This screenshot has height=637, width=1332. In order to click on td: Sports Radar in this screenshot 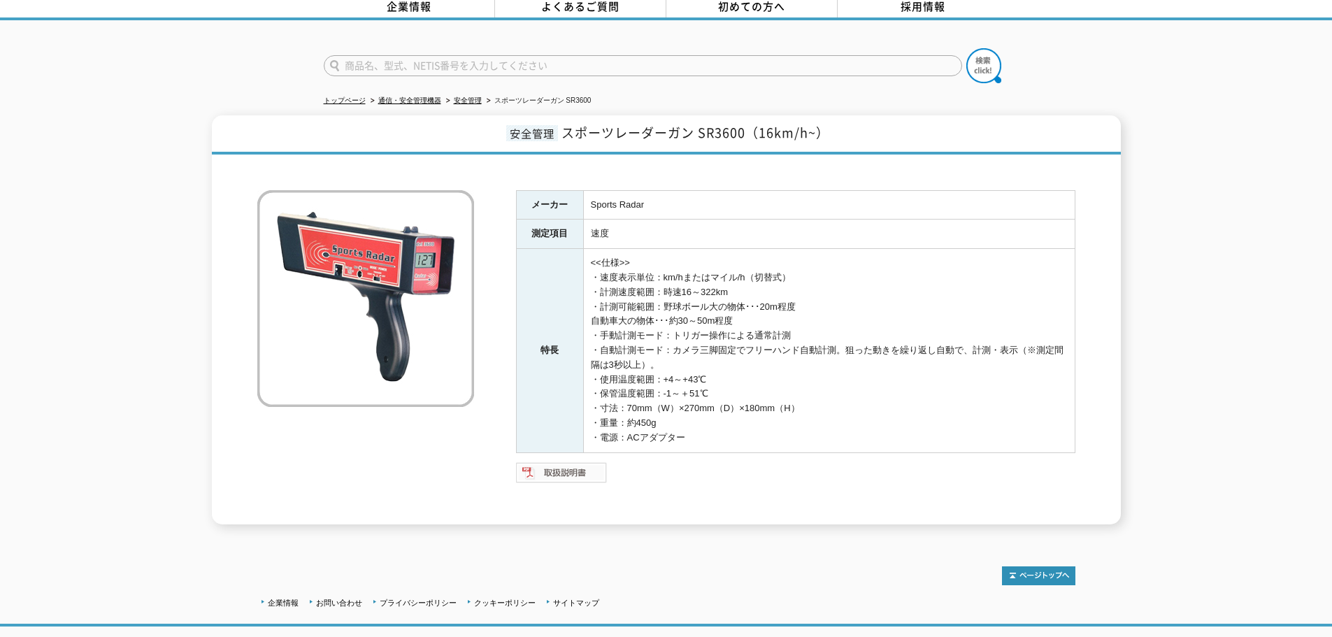, I will do `click(828, 205)`.